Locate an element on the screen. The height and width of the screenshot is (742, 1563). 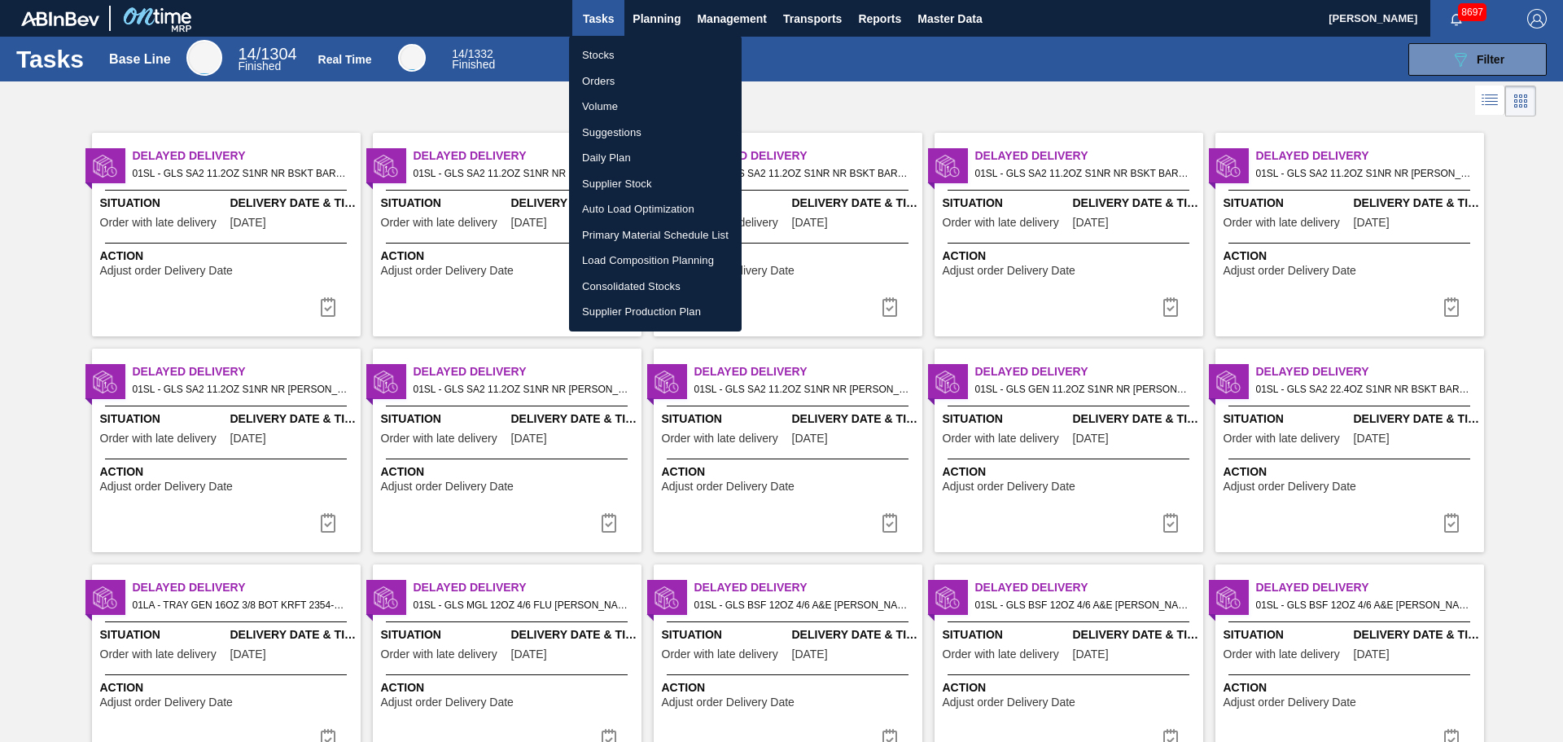
a: Stocks is located at coordinates (655, 55).